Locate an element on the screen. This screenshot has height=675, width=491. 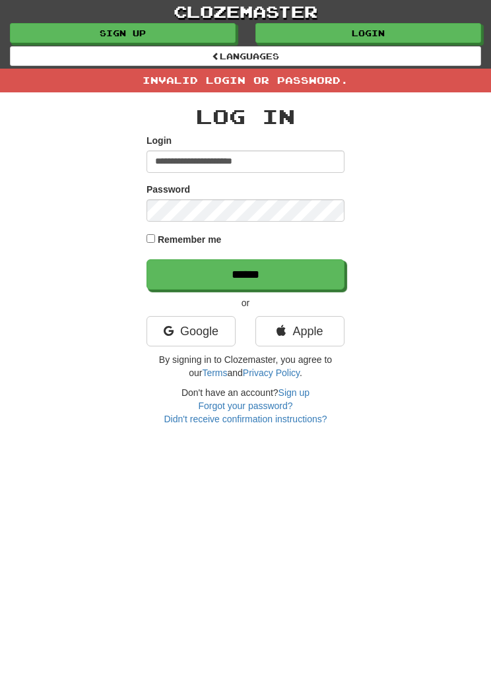
a: Forgot your password? is located at coordinates (245, 405).